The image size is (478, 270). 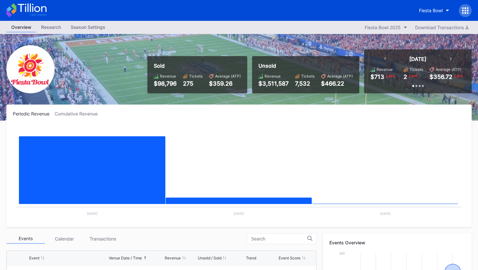 I want to click on div: $3,511,587, so click(x=273, y=83).